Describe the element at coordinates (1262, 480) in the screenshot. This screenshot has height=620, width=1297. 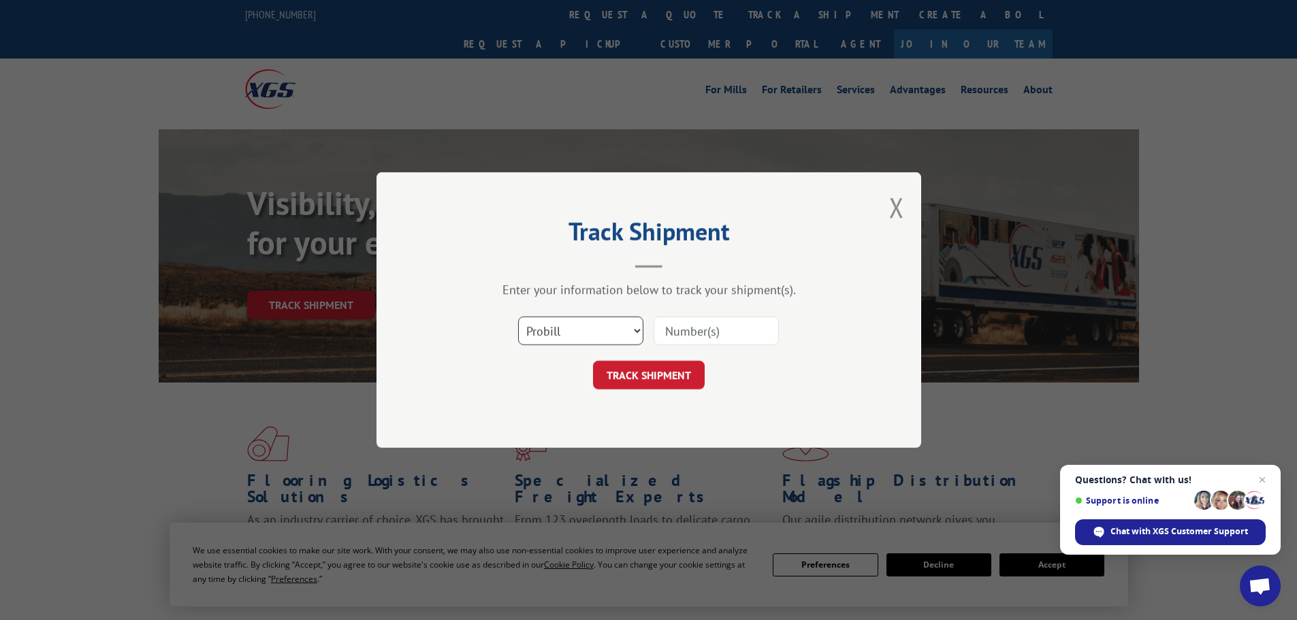
I see `span: Close chat` at that location.